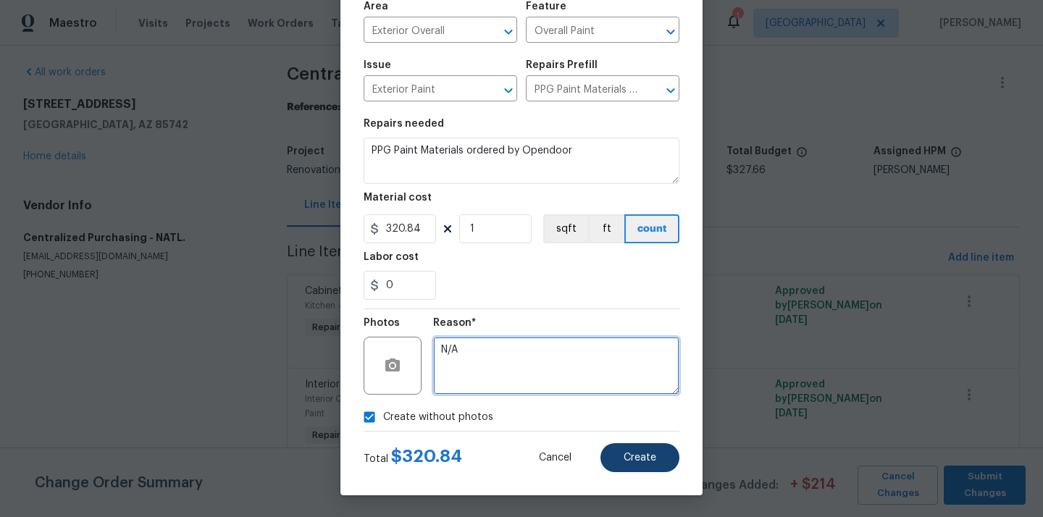 This screenshot has height=517, width=1043. I want to click on button: Create, so click(640, 458).